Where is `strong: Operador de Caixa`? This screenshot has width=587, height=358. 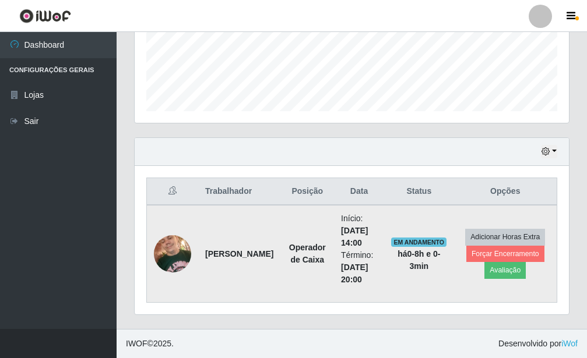
strong: Operador de Caixa is located at coordinates (307, 253).